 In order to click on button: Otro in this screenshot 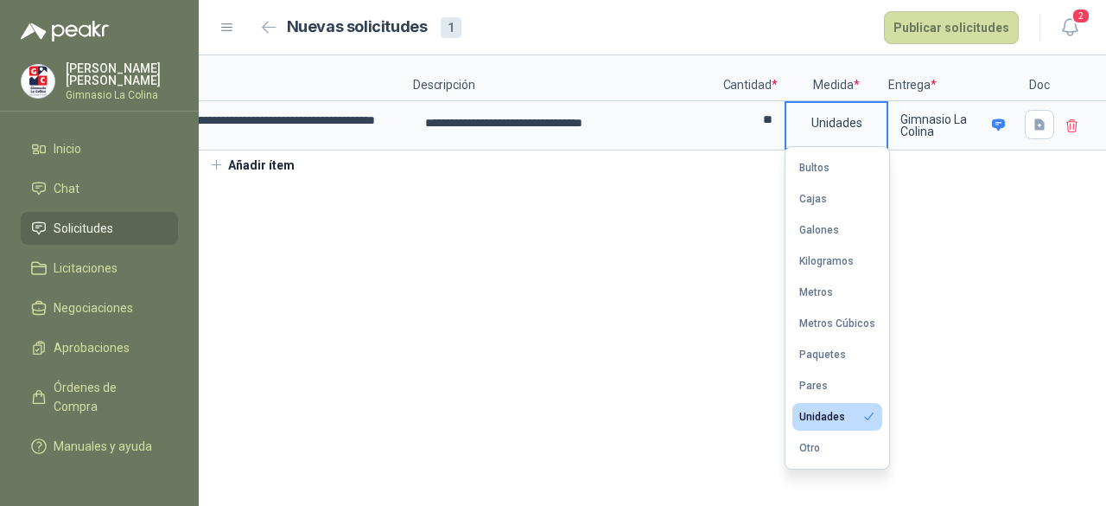, I will do `click(838, 448)`.